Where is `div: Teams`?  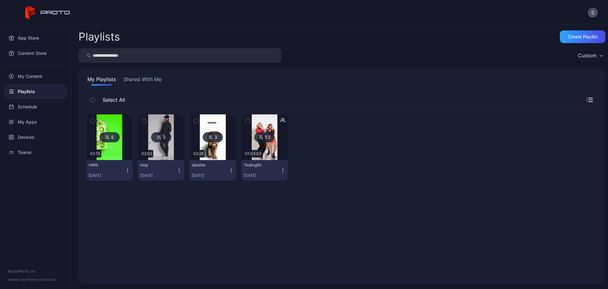
div: Teams is located at coordinates (35, 152).